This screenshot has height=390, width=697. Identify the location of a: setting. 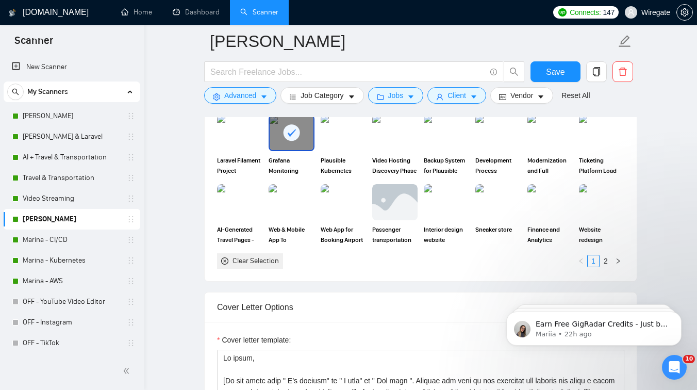
(685, 12).